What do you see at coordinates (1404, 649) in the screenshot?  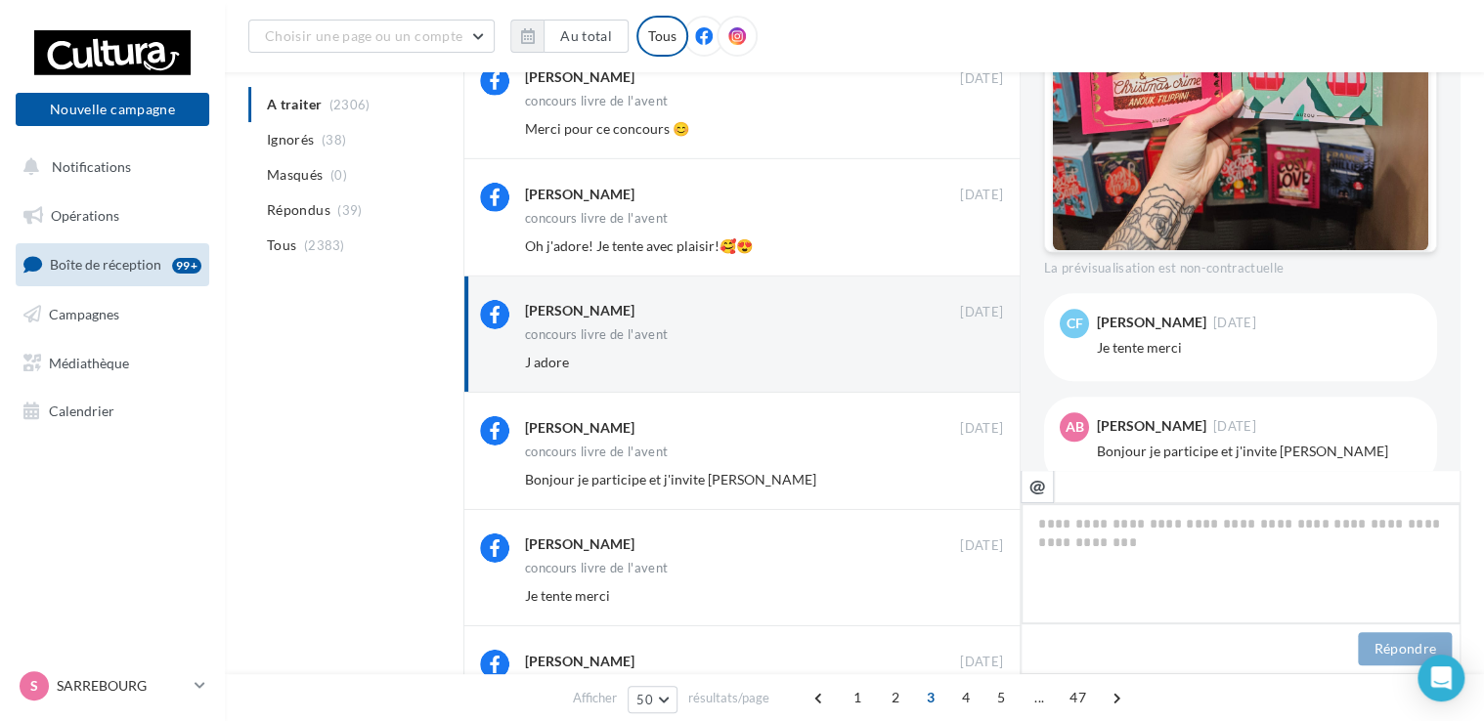 I see `button: Répondre` at bounding box center [1404, 649].